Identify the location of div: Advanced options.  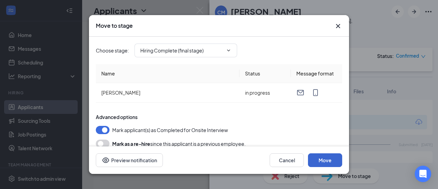
(219, 117).